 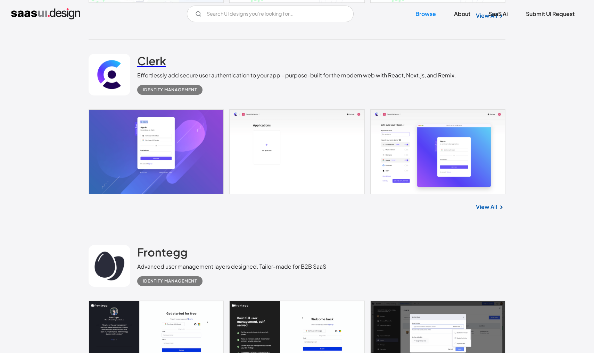 What do you see at coordinates (151, 61) in the screenshot?
I see `h2: Clerk` at bounding box center [151, 61].